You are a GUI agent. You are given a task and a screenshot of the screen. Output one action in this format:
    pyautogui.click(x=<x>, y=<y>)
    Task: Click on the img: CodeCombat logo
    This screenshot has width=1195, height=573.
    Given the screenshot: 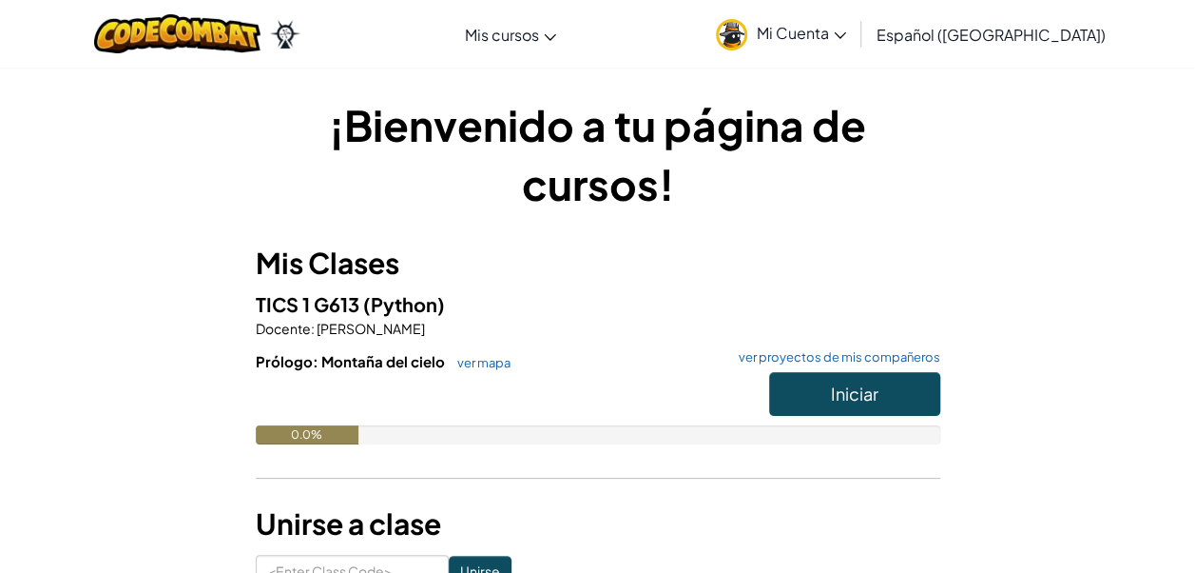 What is the action you would take?
    pyautogui.click(x=177, y=33)
    